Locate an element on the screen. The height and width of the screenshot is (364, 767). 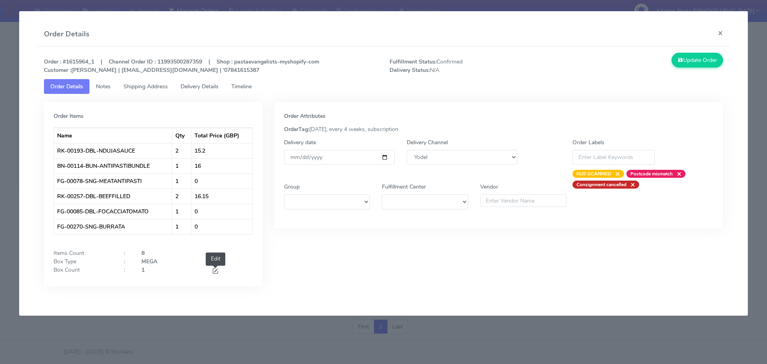
span: Shipping Address is located at coordinates (145, 86).